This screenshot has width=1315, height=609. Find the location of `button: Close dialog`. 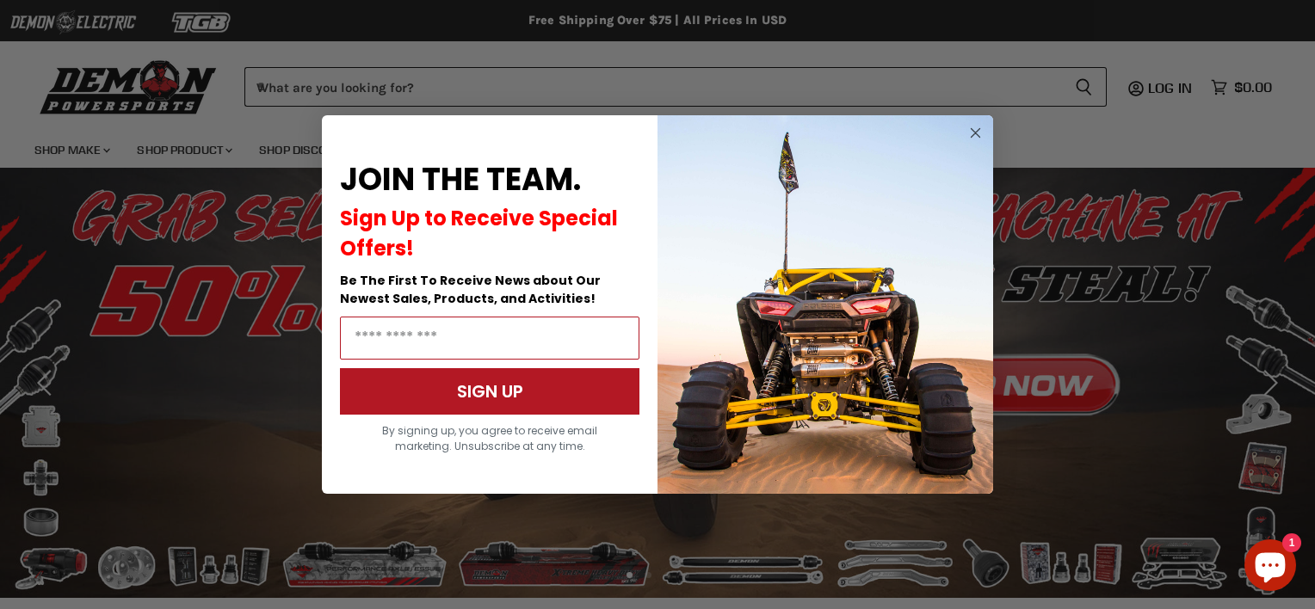

button: Close dialog is located at coordinates (975, 133).